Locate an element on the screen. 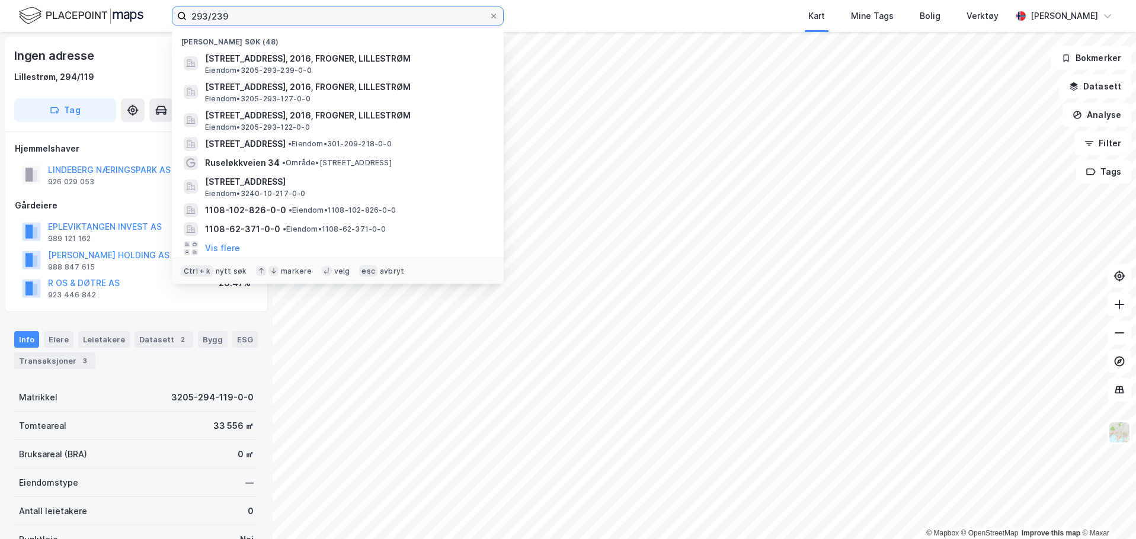 The image size is (1136, 539). div: 33 556 ㎡ is located at coordinates (233, 426).